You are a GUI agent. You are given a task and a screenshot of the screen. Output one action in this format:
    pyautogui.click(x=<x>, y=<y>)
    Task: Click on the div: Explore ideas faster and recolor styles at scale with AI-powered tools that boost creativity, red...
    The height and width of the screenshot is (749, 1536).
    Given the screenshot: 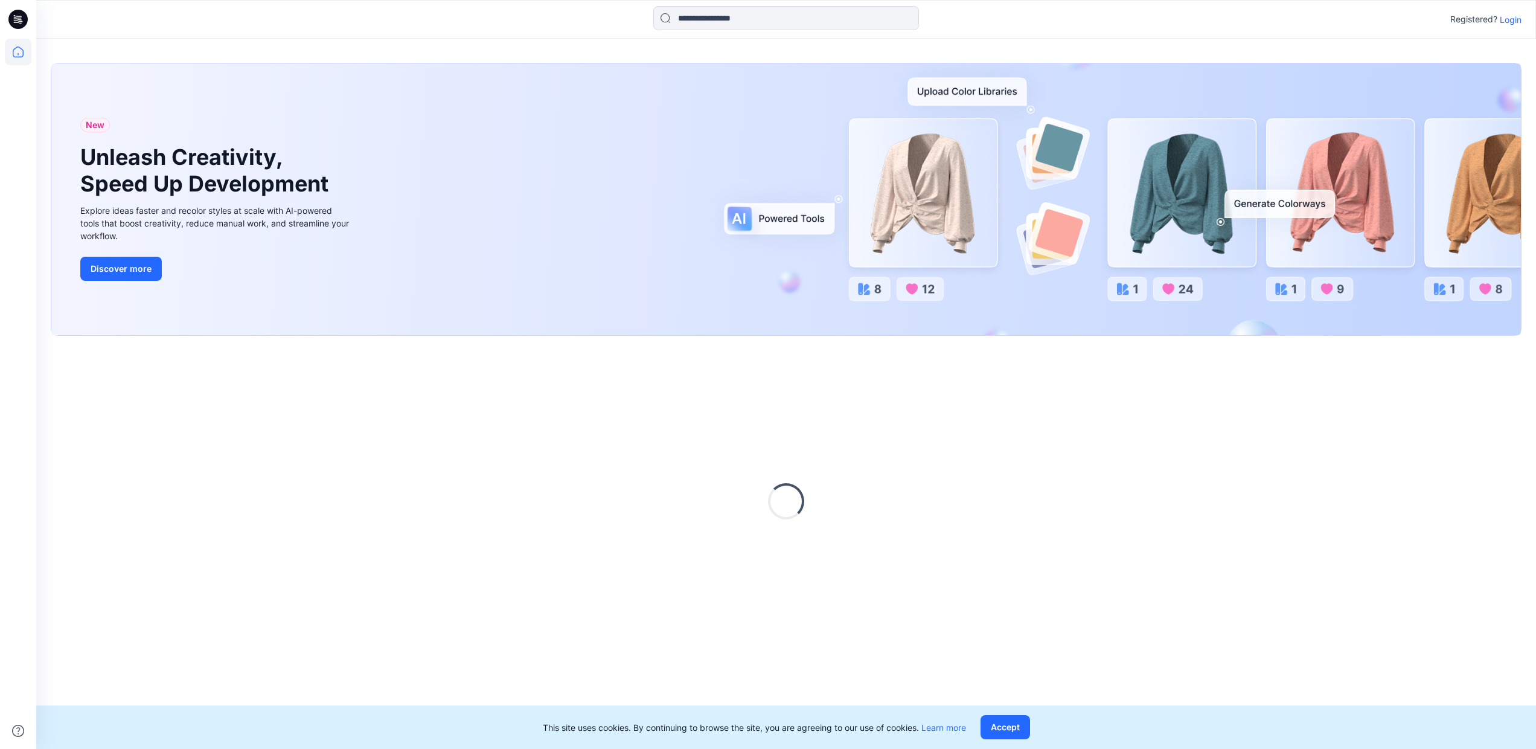 What is the action you would take?
    pyautogui.click(x=216, y=223)
    